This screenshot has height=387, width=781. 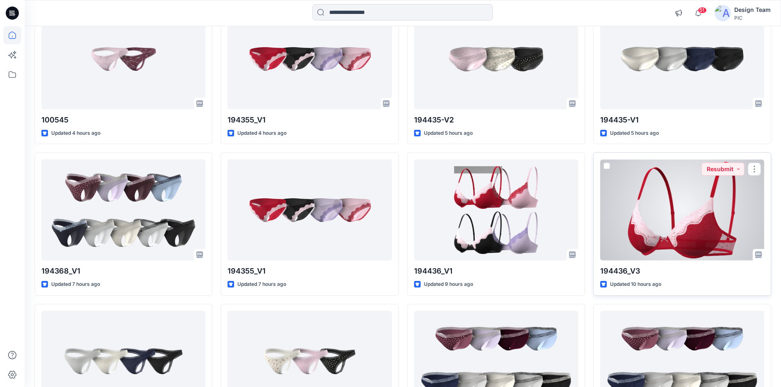 What do you see at coordinates (752, 10) in the screenshot?
I see `div: Design Team` at bounding box center [752, 10].